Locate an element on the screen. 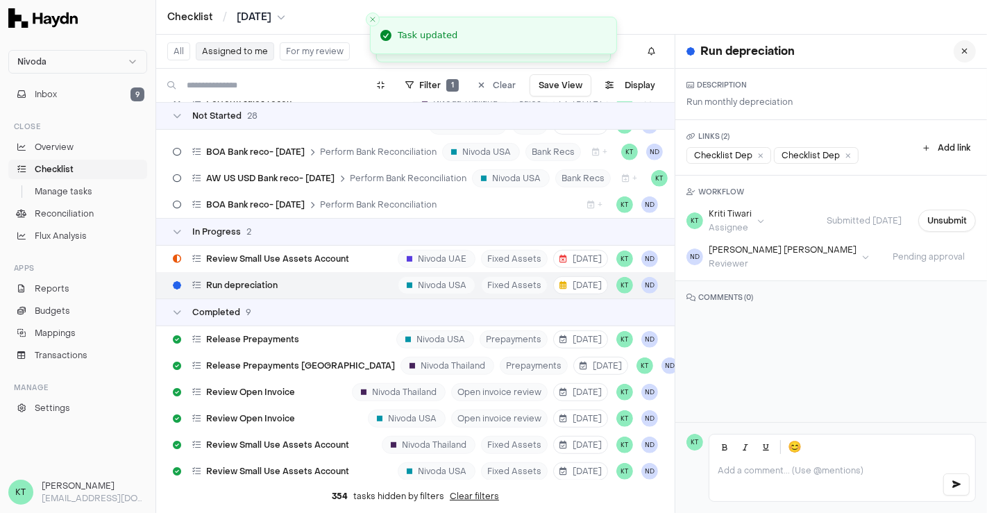 The height and width of the screenshot is (513, 987). button: Filter1 is located at coordinates (432, 85).